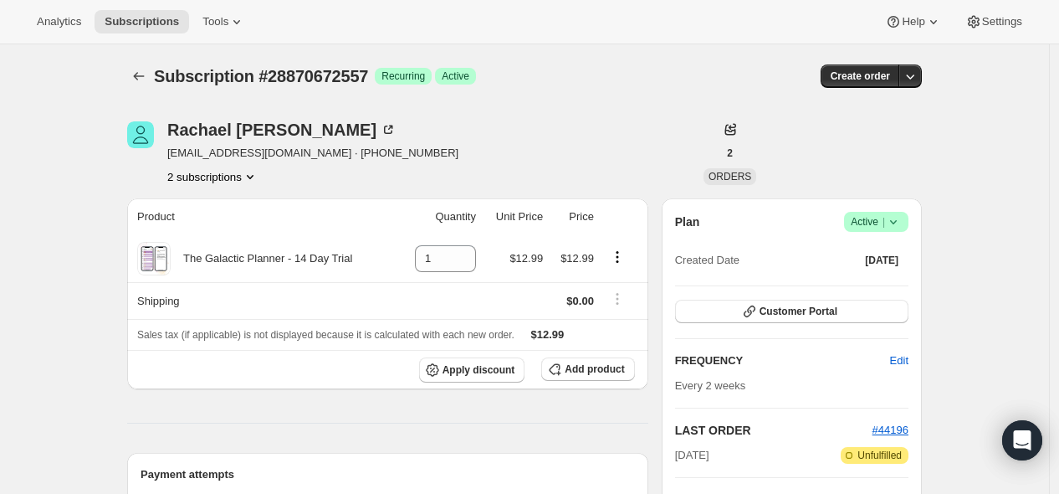  Describe the element at coordinates (913, 22) in the screenshot. I see `button: Help` at that location.